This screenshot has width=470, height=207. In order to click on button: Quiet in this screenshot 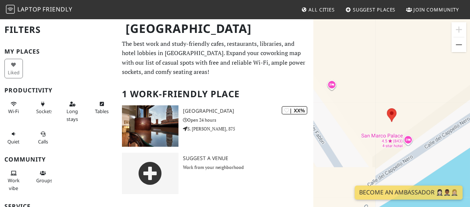, I will do `click(14, 137)`.